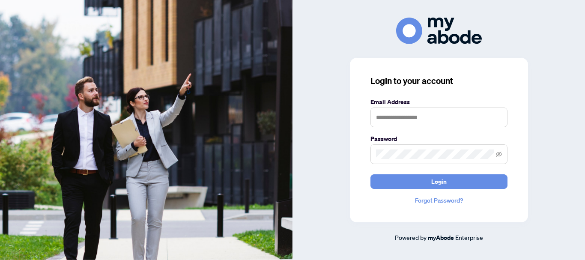  What do you see at coordinates (499, 154) in the screenshot?
I see `span: eye-invisible` at bounding box center [499, 154].